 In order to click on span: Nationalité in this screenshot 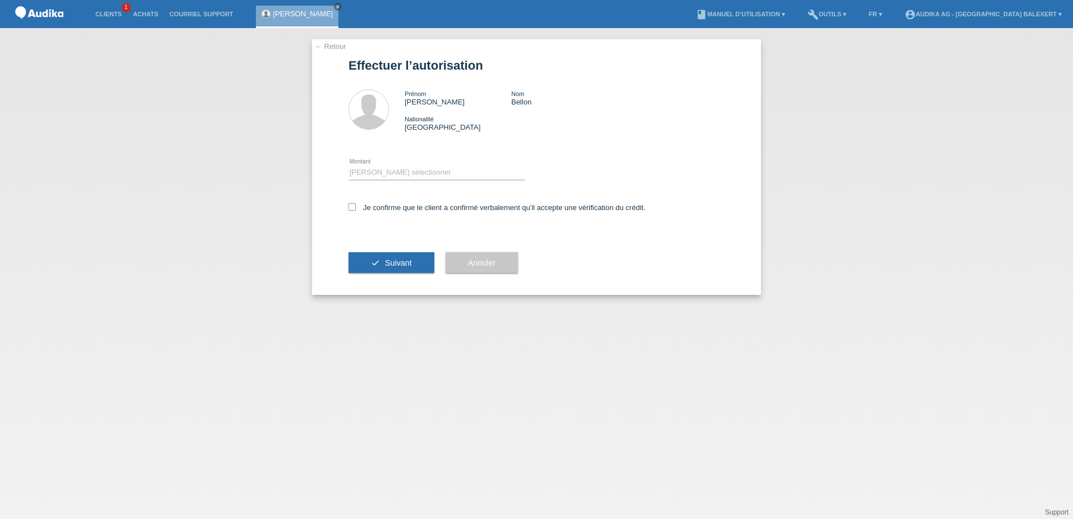, I will do `click(419, 119)`.